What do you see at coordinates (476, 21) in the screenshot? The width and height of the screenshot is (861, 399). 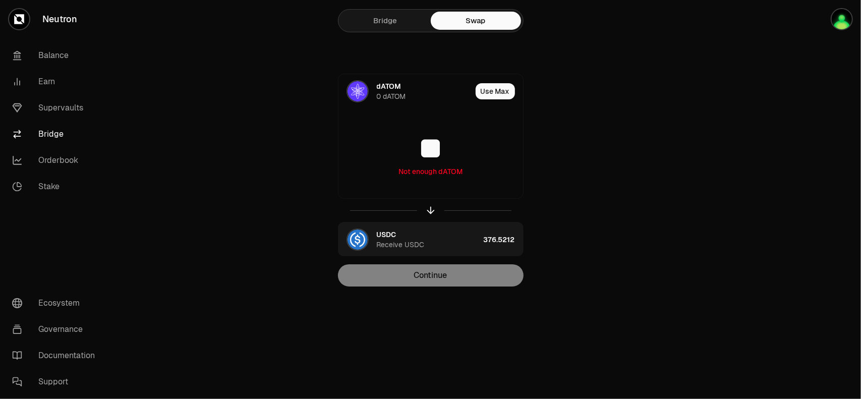 I see `a: Swap` at bounding box center [476, 21].